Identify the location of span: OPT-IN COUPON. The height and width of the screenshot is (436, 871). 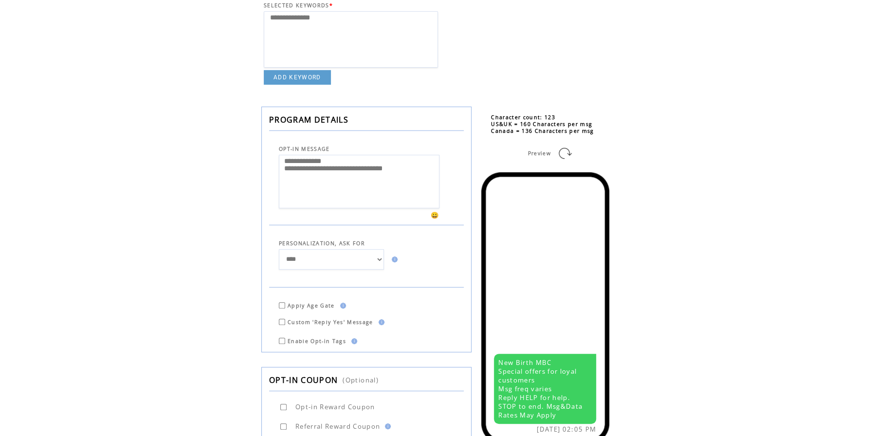
(303, 380).